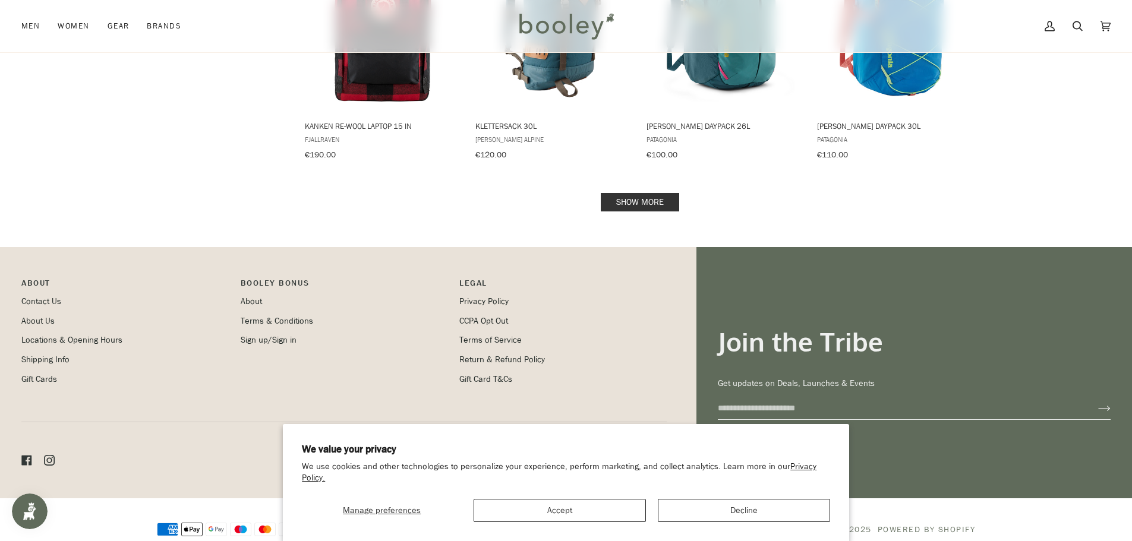 The image size is (1132, 541). Describe the element at coordinates (344, 286) in the screenshot. I see `p: Booley Bonus` at that location.